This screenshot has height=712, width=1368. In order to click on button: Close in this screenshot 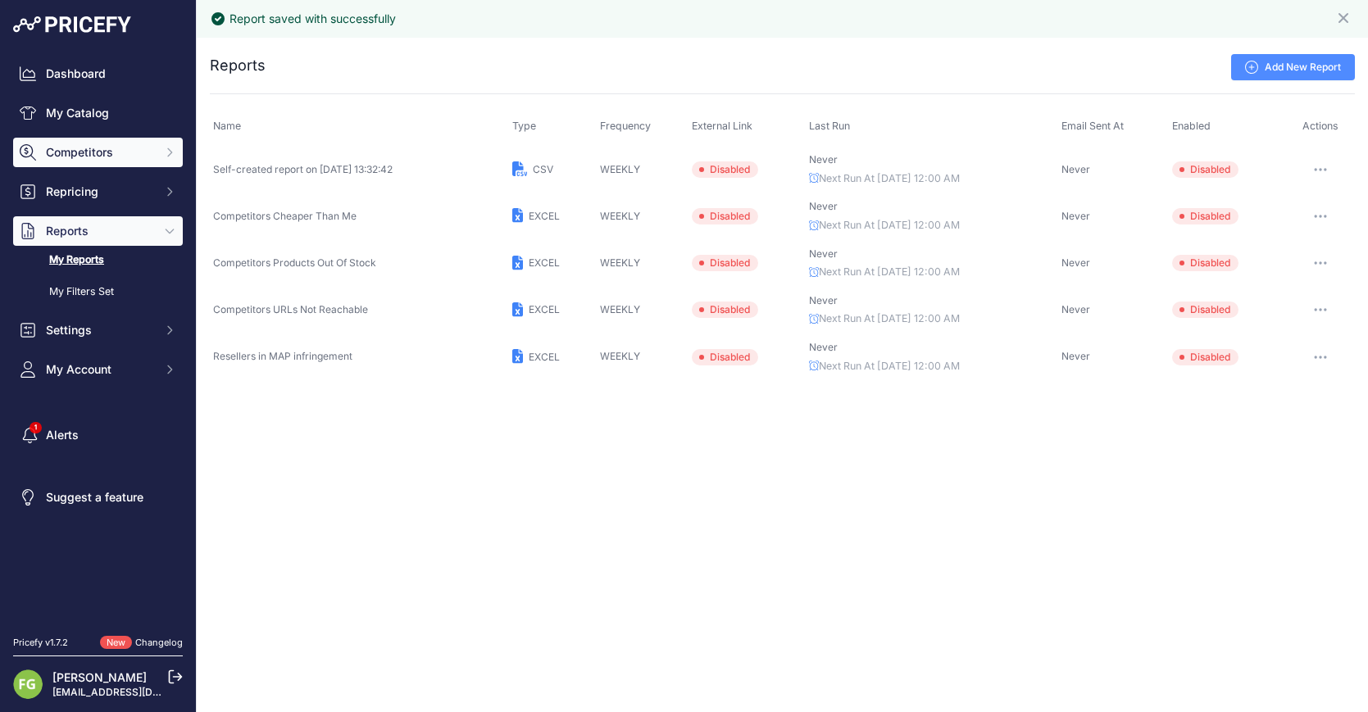, I will do `click(1345, 16)`.